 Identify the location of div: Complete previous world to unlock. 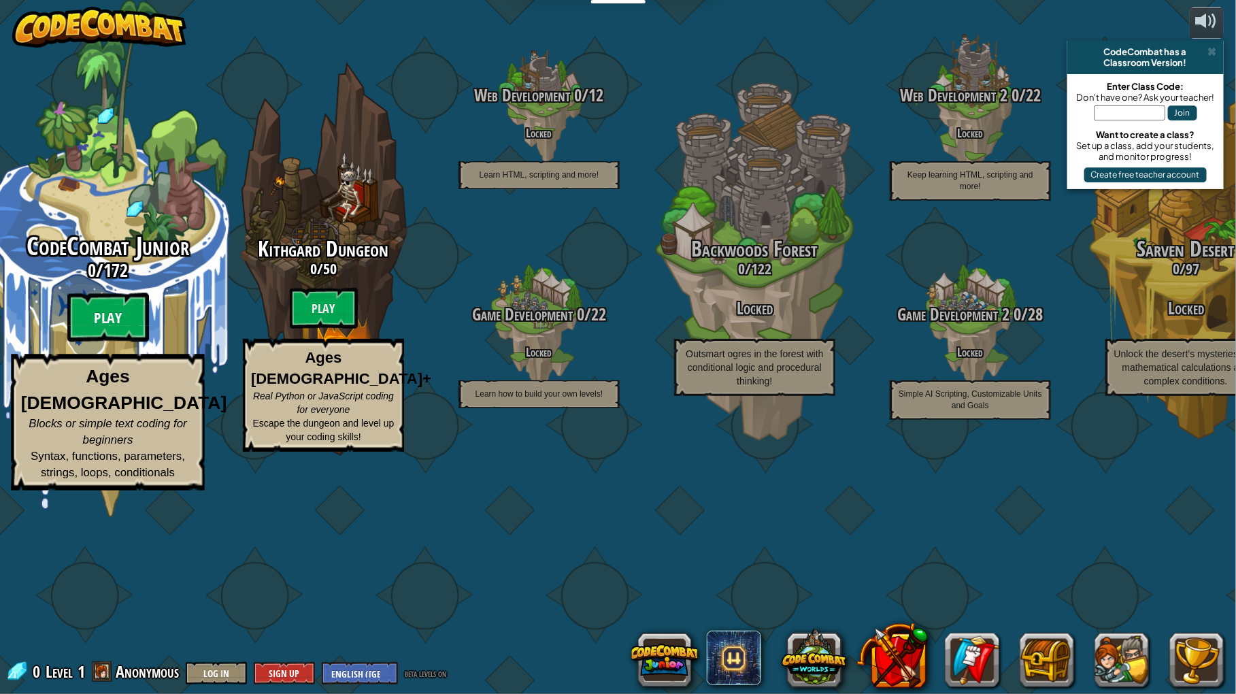
(323, 258).